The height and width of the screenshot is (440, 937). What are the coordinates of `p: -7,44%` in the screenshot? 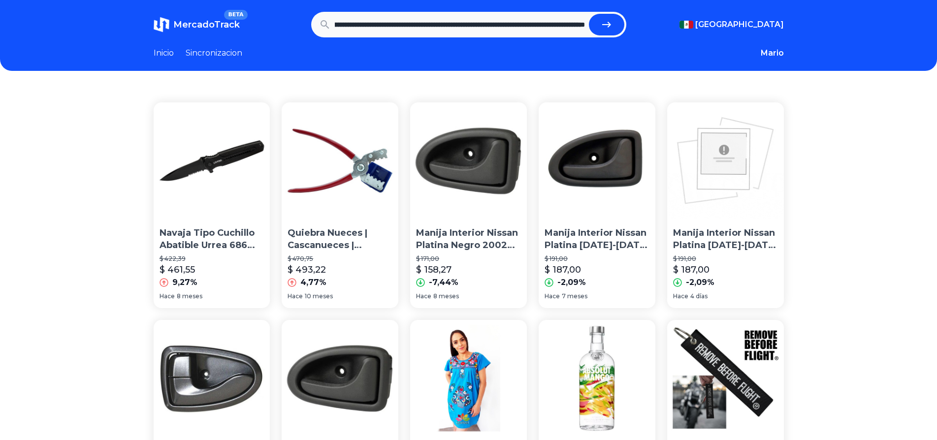 It's located at (444, 283).